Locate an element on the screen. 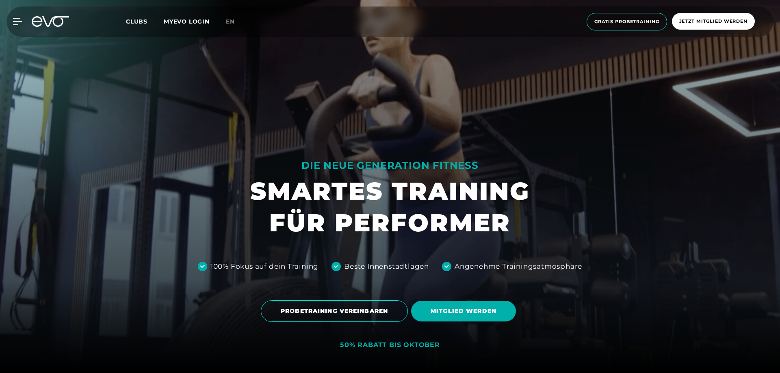 This screenshot has height=373, width=780. div: 50% RABATT BIS OKTOBER is located at coordinates (390, 345).